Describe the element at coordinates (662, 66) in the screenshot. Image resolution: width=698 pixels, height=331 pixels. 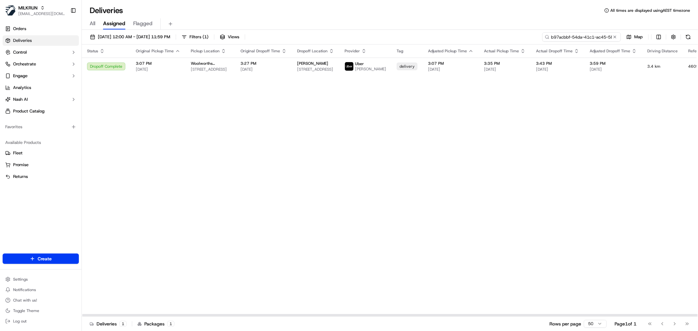
I see `span: 3.4 km` at that location.